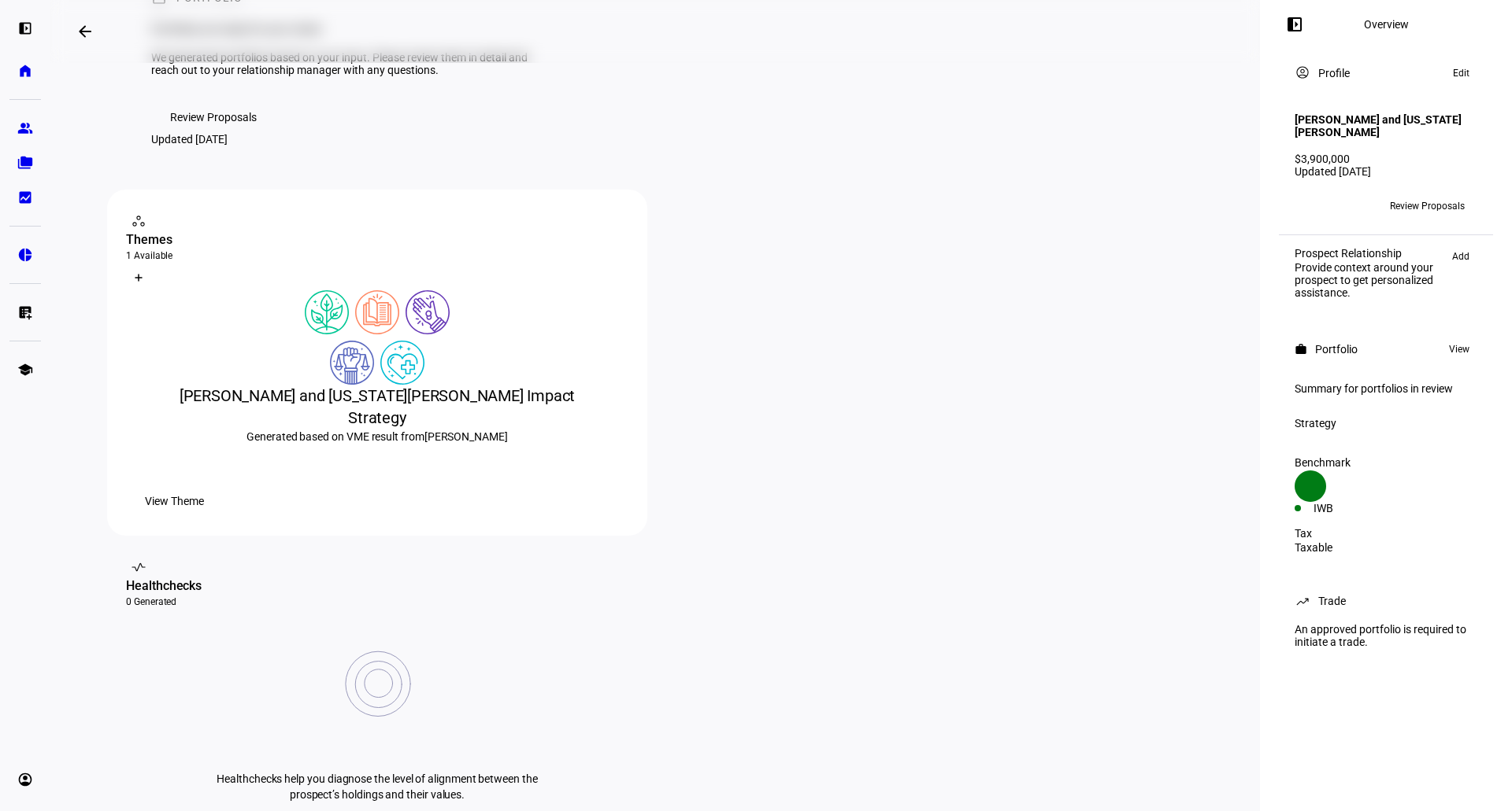 This screenshot has height=811, width=1512. What do you see at coordinates (26, 780) in the screenshot?
I see `eth-mat-symbol: account_circle` at bounding box center [26, 780].